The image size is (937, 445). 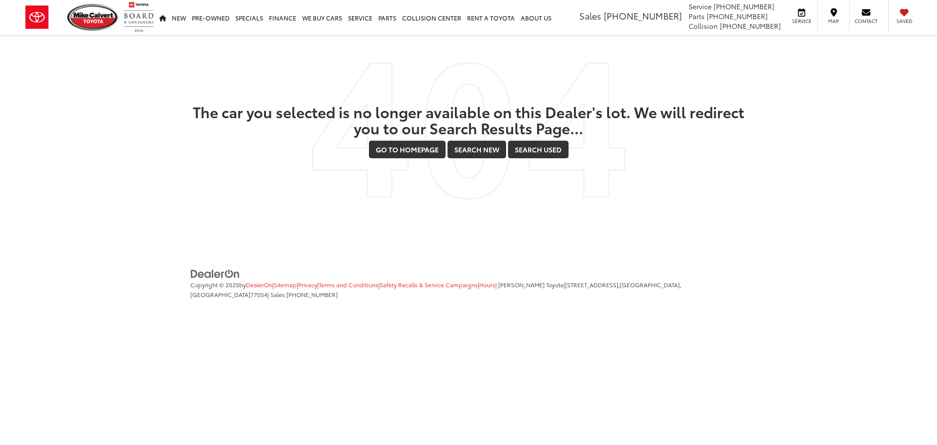 I want to click on a: Hours, so click(x=487, y=284).